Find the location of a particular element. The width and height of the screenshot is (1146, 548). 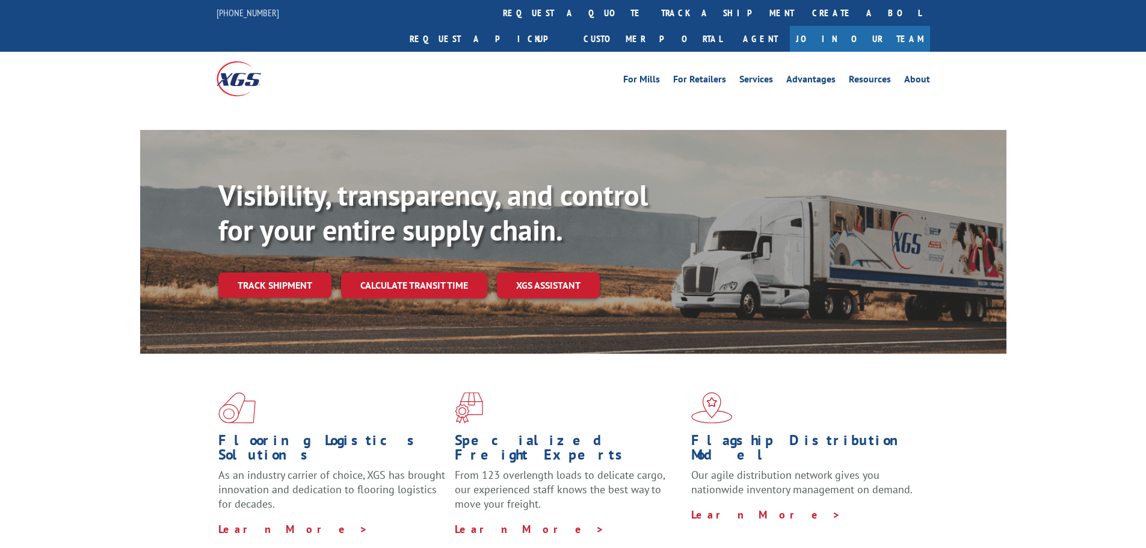

a: Customer Portal is located at coordinates (653, 39).